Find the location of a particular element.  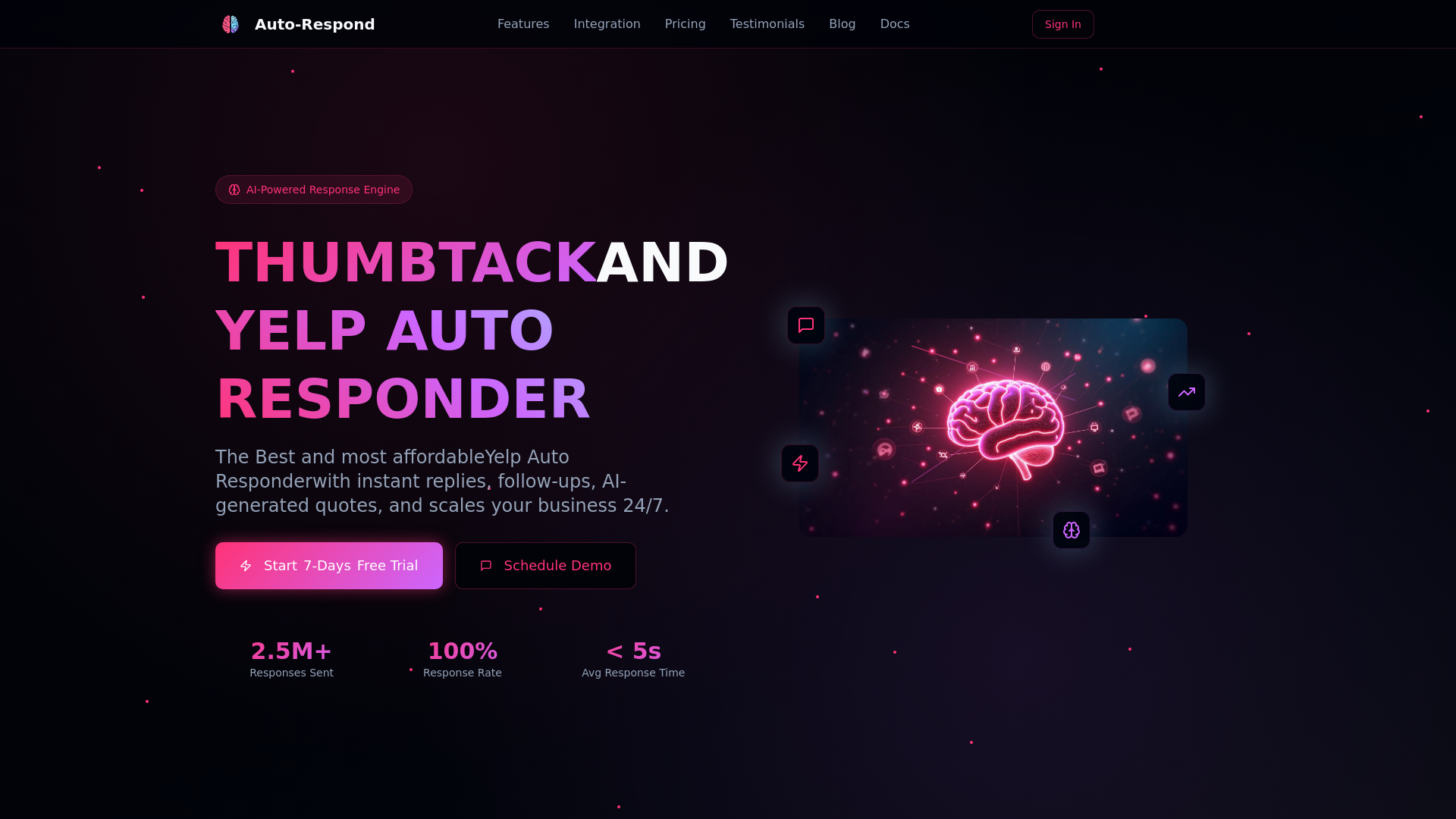

div: < 5s is located at coordinates (633, 651).